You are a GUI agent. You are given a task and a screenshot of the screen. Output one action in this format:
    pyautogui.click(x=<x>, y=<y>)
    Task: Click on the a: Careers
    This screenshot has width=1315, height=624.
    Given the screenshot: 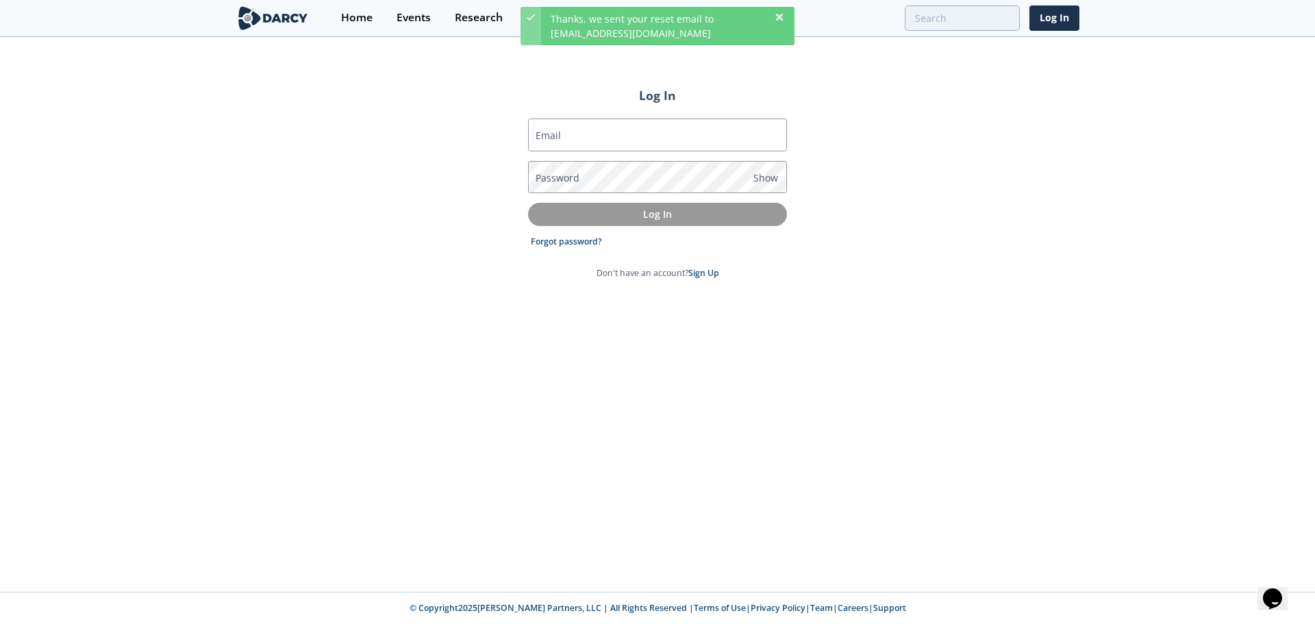 What is the action you would take?
    pyautogui.click(x=853, y=607)
    